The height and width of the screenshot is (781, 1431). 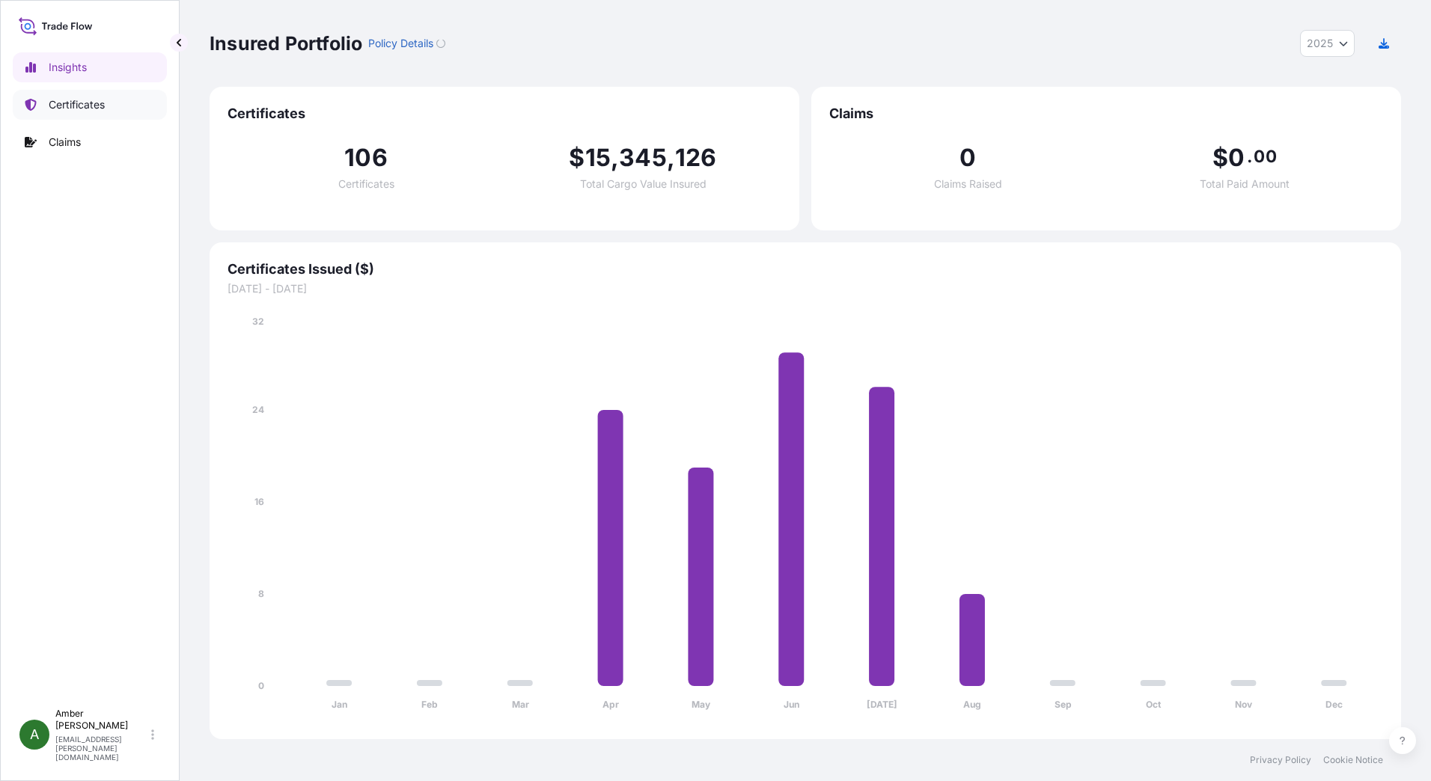 I want to click on p: Policy Details, so click(x=400, y=43).